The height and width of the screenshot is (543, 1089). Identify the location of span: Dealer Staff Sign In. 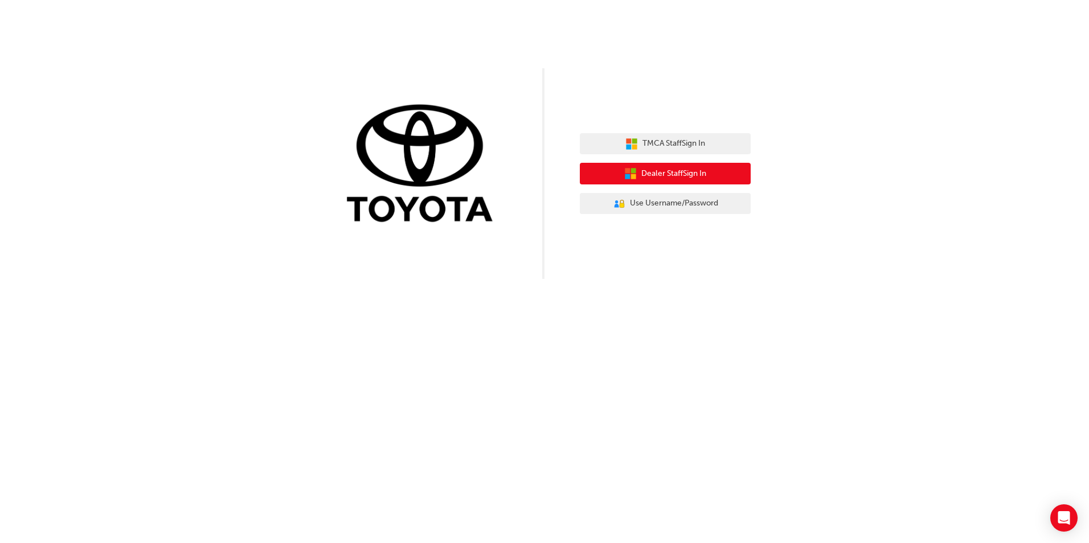
(674, 174).